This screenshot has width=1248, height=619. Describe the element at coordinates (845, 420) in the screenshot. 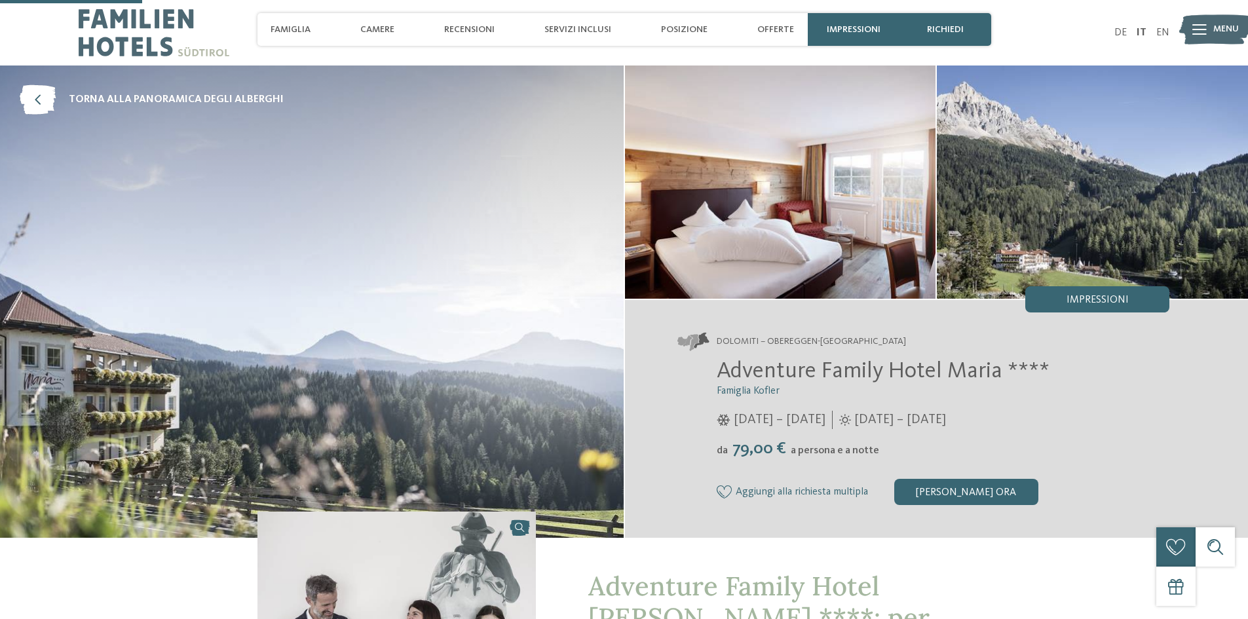

I see `i: Orari d'apertura estate` at that location.